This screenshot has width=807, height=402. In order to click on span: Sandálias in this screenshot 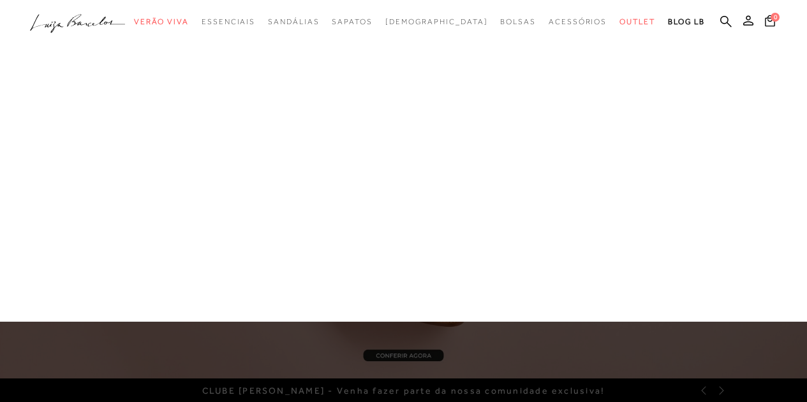, I will do `click(293, 22)`.